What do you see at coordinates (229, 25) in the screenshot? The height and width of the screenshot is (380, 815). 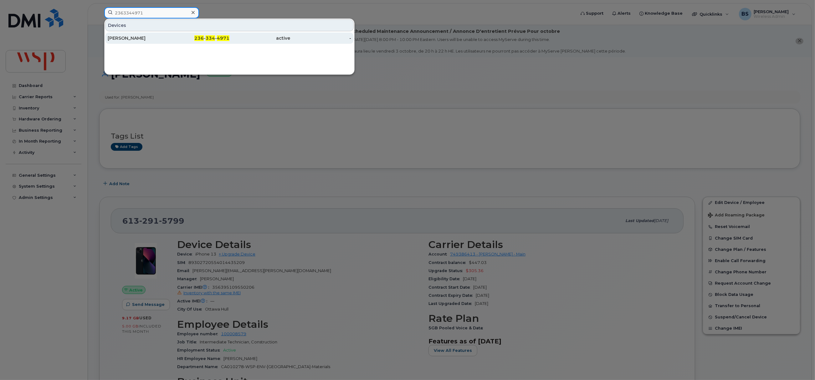 I see `div: Devices` at bounding box center [229, 25].